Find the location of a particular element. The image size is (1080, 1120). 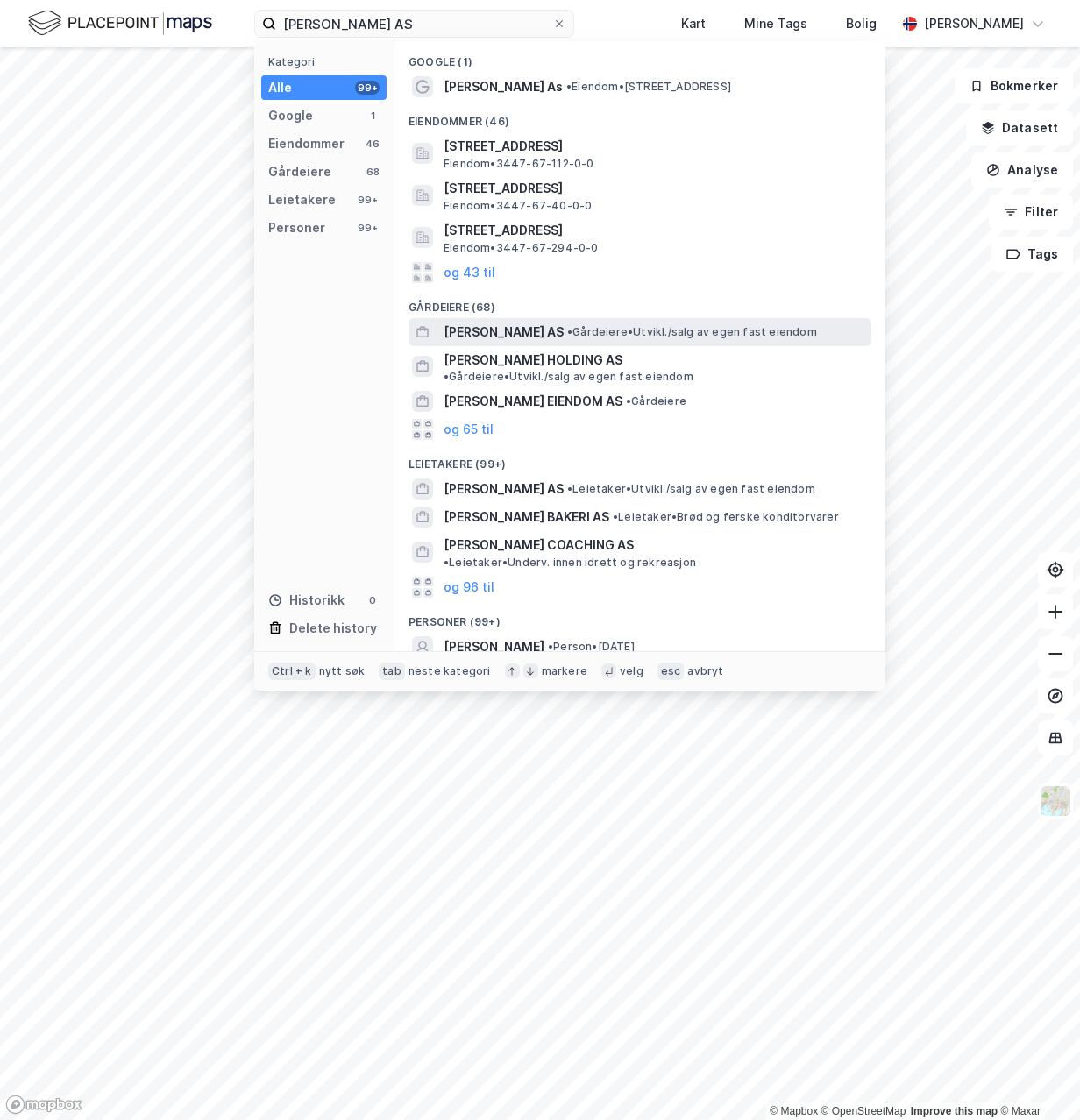

button: Tags is located at coordinates (1031, 255).